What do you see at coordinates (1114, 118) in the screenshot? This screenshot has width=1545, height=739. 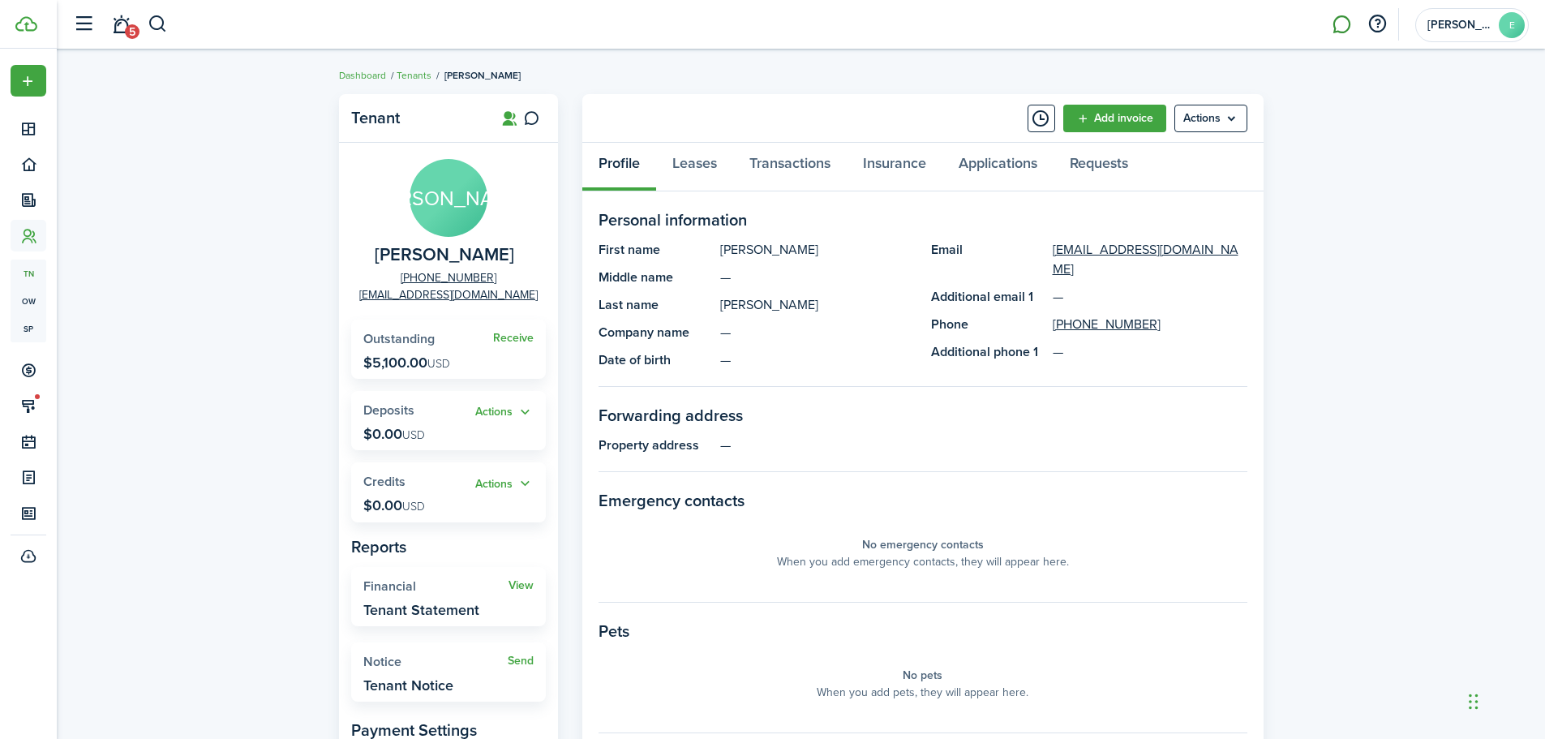 I see `a: Add invoice` at bounding box center [1114, 118].